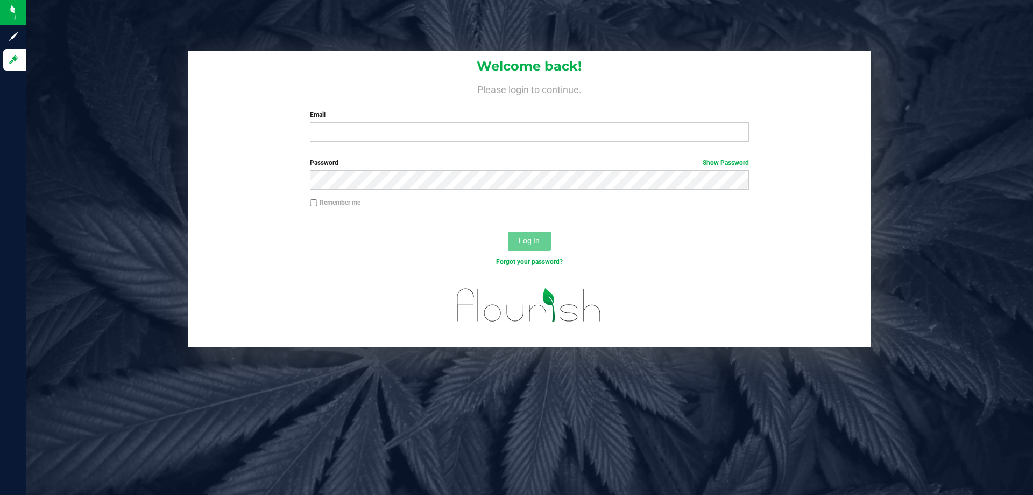  What do you see at coordinates (529, 305) in the screenshot?
I see `img: flourish_logo.svg` at bounding box center [529, 305].